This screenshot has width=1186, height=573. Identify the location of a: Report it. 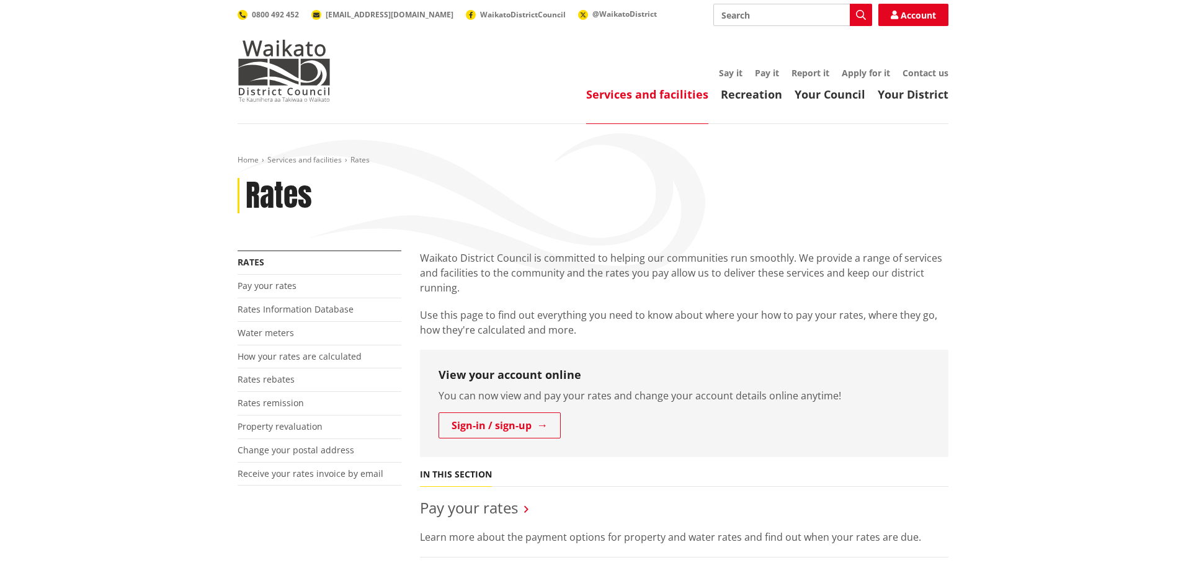
(810, 73).